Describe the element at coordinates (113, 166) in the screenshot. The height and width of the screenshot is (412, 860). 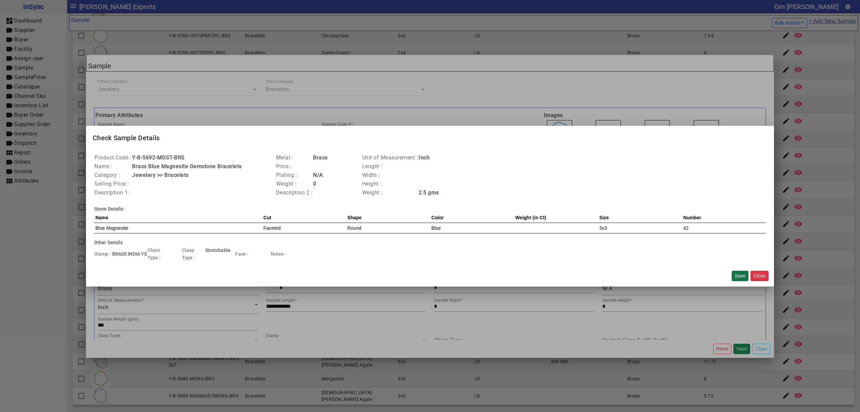
I see `td: Name :` at that location.